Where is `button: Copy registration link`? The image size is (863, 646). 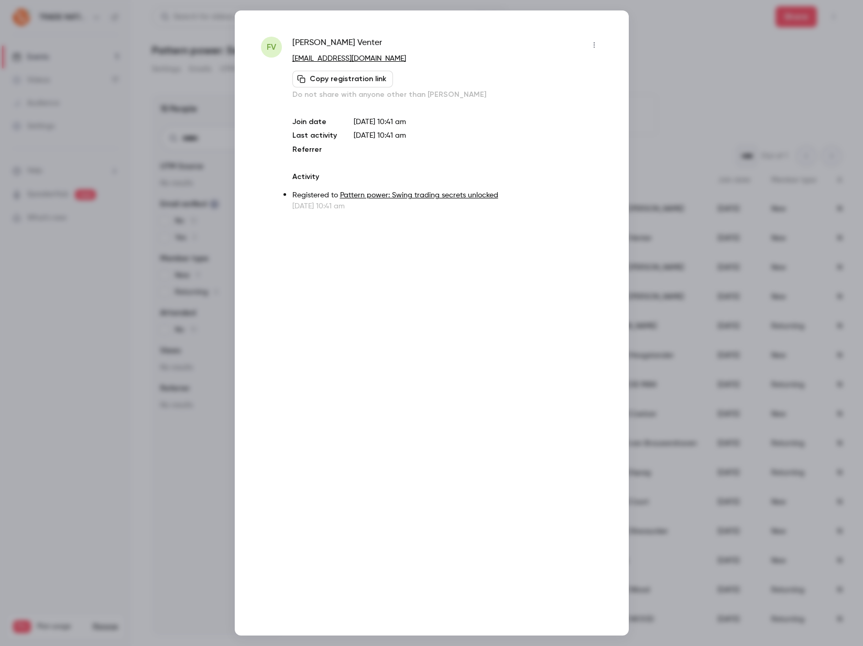 button: Copy registration link is located at coordinates (343, 79).